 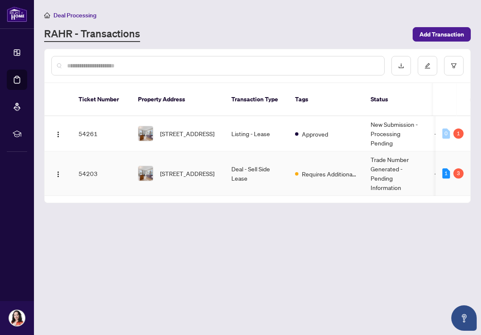 What do you see at coordinates (453, 100) in the screenshot?
I see `th: Project Name` at bounding box center [453, 100].